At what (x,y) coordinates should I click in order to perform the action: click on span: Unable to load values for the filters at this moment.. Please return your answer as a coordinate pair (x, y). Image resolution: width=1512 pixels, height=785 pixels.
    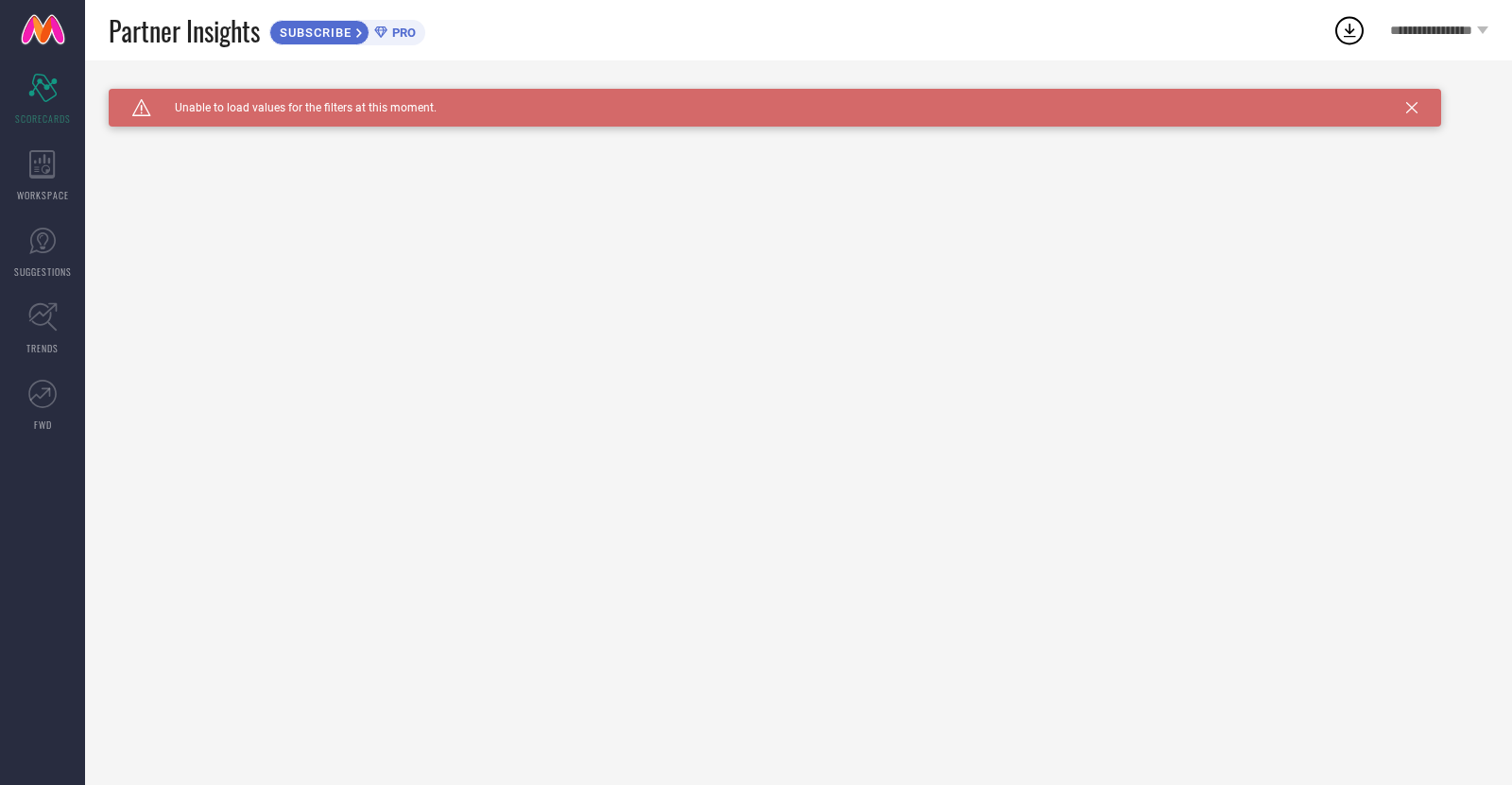
    Looking at the image, I should click on (294, 108).